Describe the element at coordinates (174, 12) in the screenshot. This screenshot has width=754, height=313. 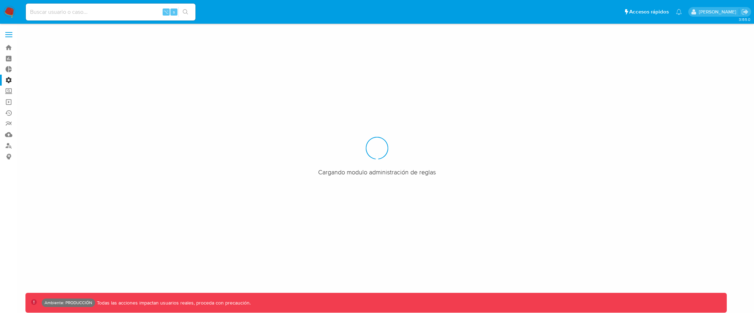
I see `span: s` at that location.